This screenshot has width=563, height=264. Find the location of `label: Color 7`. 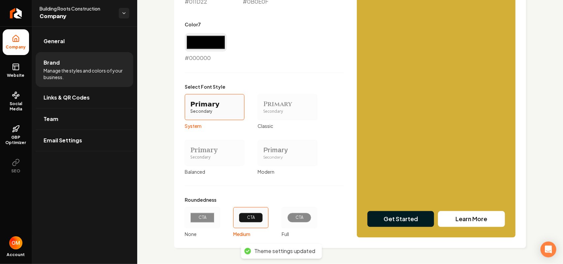

label: Color 7 is located at coordinates (206, 25).